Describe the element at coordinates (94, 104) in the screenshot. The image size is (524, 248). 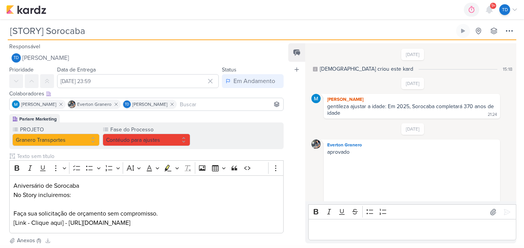
I see `span: Everton Granero` at that location.